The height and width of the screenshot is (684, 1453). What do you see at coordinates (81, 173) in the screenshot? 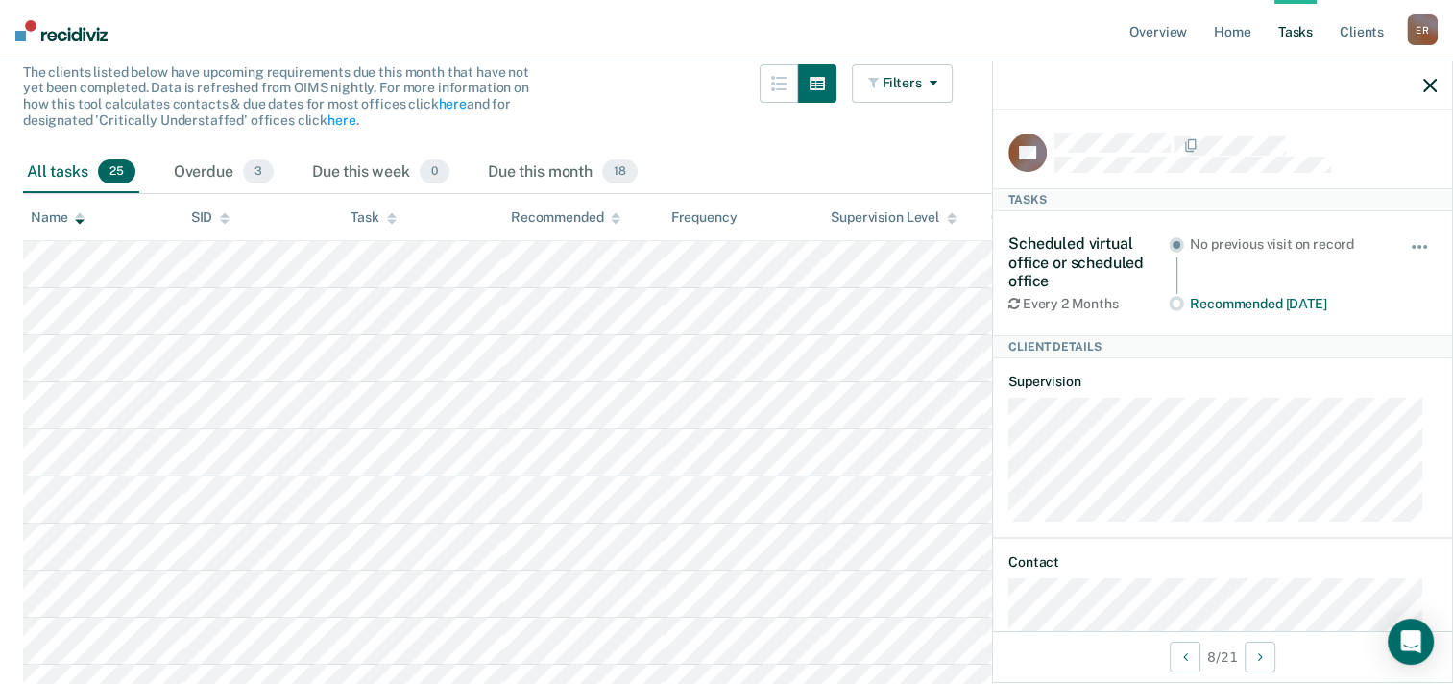
I see `div: All tasks` at bounding box center [81, 173].